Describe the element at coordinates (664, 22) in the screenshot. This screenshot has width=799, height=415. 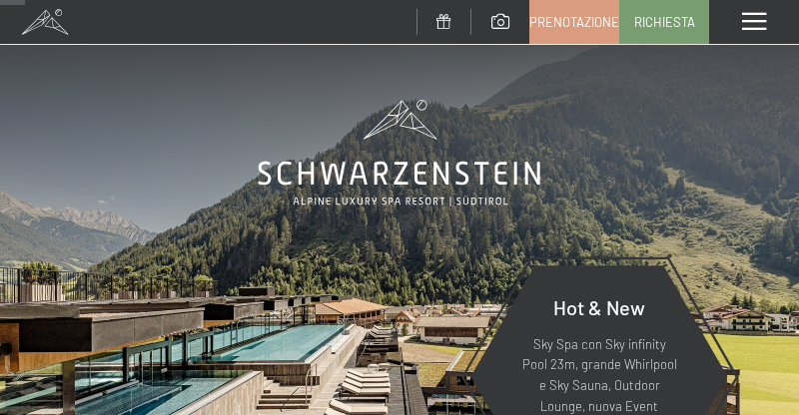
I see `a: Richiesta` at that location.